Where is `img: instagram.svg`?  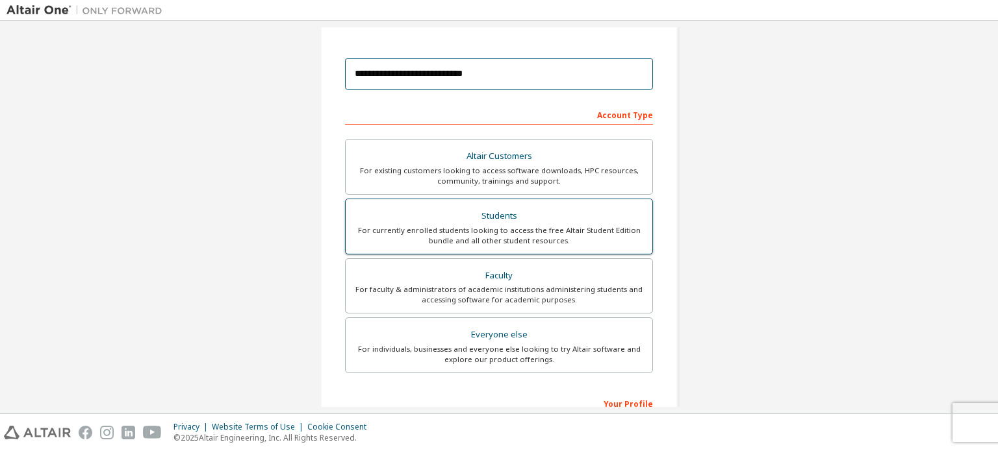
img: instagram.svg is located at coordinates (107, 433).